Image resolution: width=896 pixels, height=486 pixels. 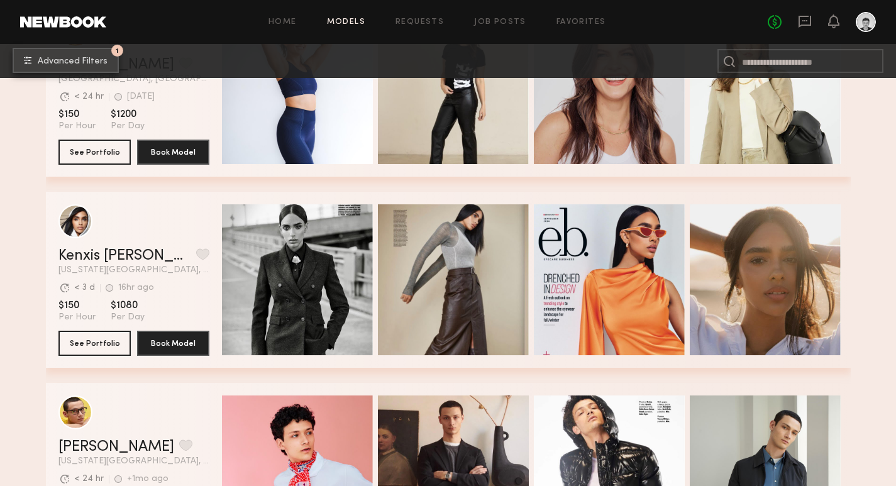 What do you see at coordinates (84, 288) in the screenshot?
I see `div: < 3 d` at bounding box center [84, 288].